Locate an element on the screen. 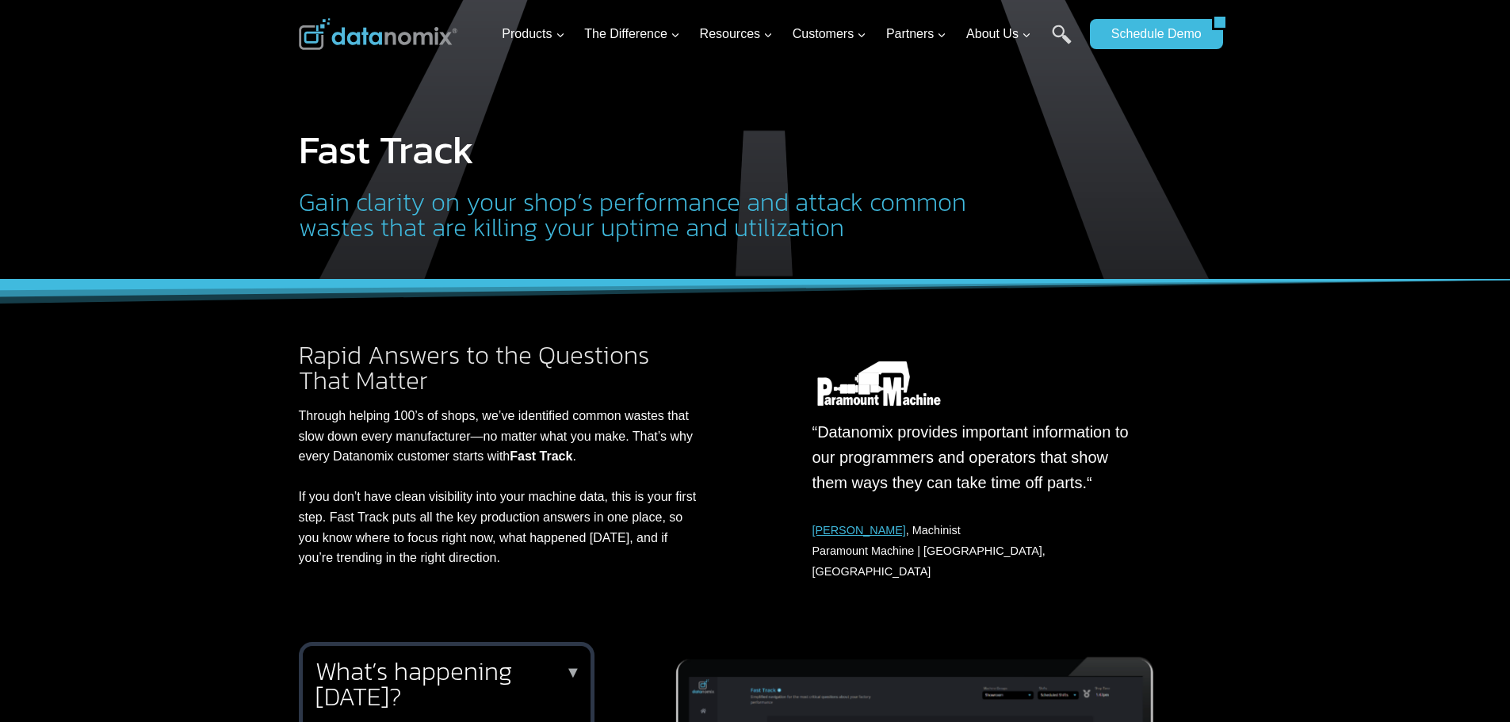 Image resolution: width=1510 pixels, height=722 pixels. h1: Fast Track is located at coordinates (646, 150).